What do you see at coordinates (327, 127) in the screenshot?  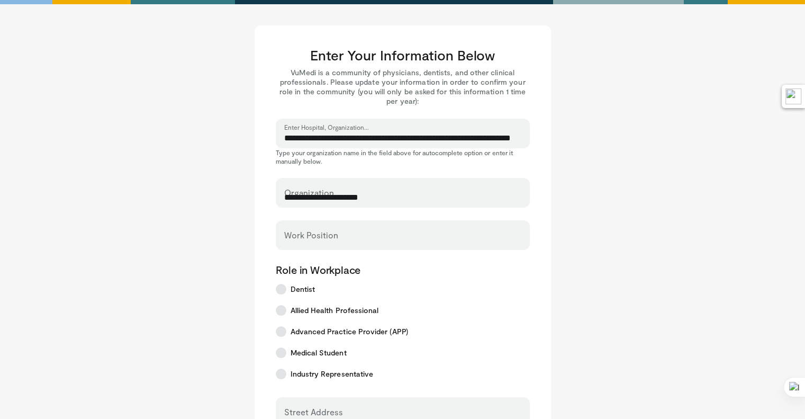 I see `label: Enter Hospital, Organization...` at bounding box center [327, 127].